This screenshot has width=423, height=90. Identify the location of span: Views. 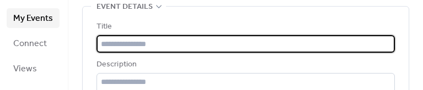
(25, 70).